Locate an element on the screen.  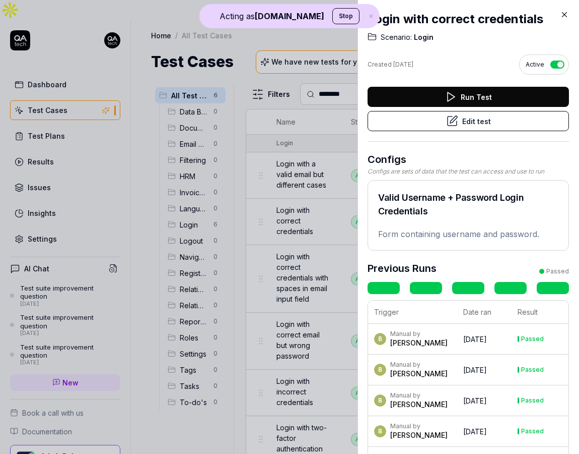
button: Stop is located at coordinates (346, 16).